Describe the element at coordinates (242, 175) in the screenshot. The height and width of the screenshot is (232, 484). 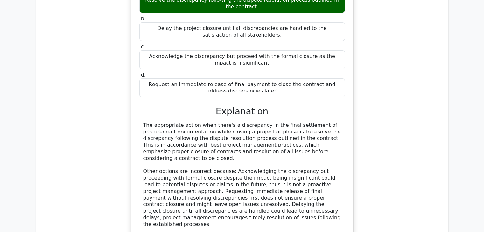
I see `div: The appropriate action when there's a discrepancy in the final settlement of procurement document...` at that location.